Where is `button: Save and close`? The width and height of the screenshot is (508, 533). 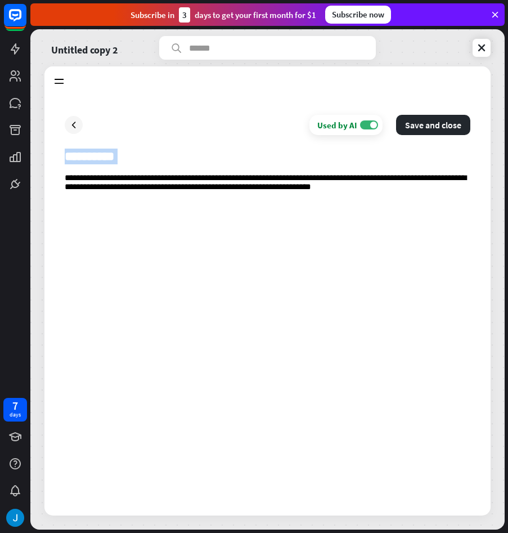
button: Save and close is located at coordinates (433, 125).